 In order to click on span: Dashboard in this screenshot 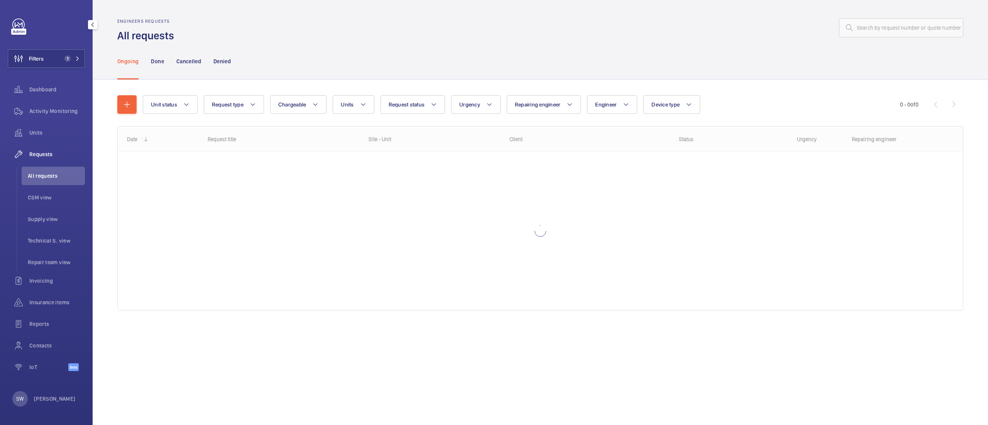, I will do `click(57, 90)`.